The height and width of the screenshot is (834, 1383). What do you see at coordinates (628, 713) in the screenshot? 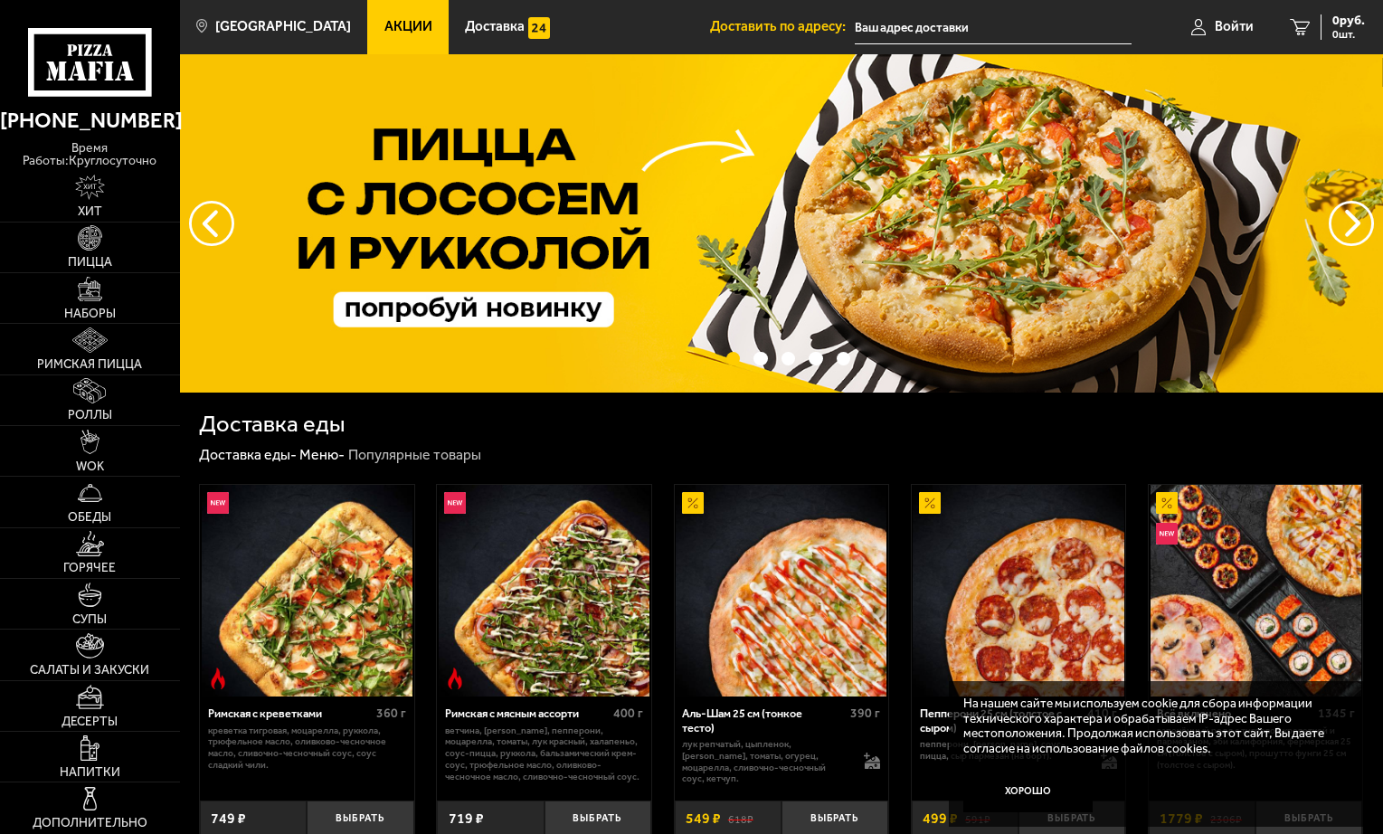
I see `span: 400 г` at bounding box center [628, 713].